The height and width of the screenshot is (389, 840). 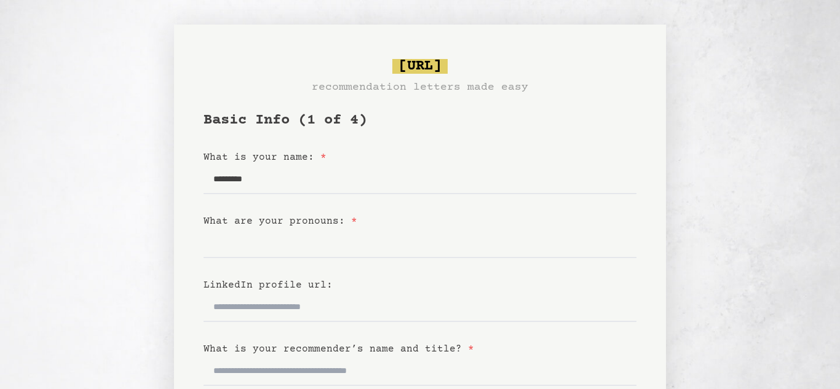 What do you see at coordinates (281, 221) in the screenshot?
I see `label: What are your pronouns:` at bounding box center [281, 221].